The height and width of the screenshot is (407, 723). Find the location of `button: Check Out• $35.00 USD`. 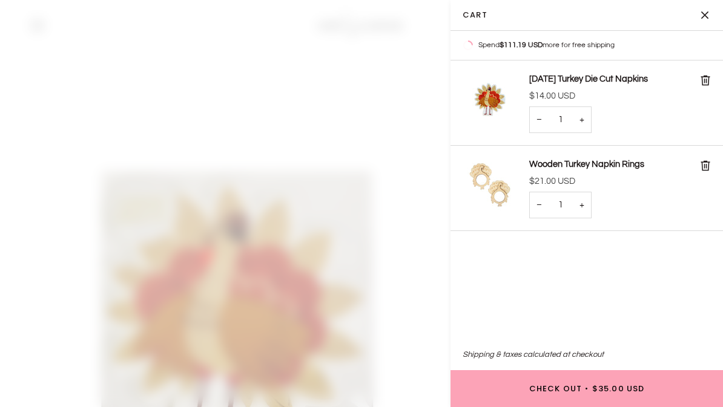

button: Check Out• $35.00 USD is located at coordinates (587, 389).